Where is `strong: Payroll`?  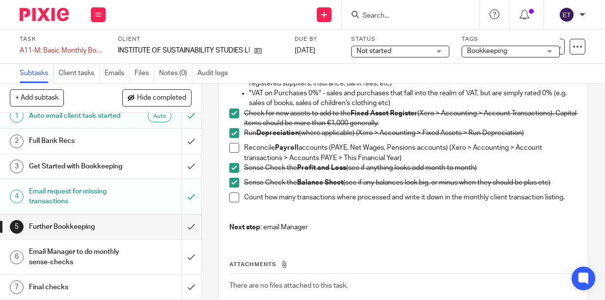 strong: Payroll is located at coordinates (287, 148).